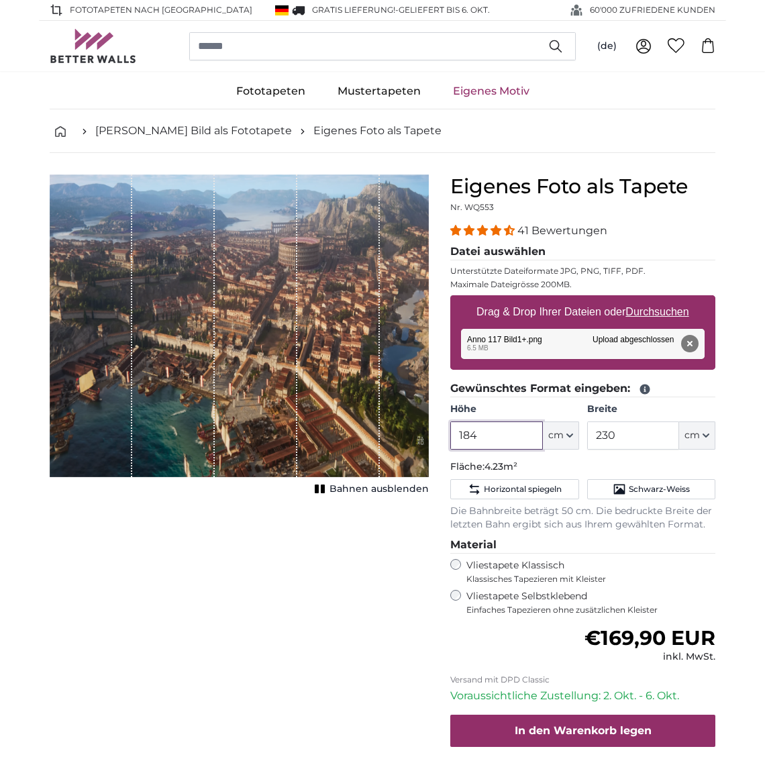  Describe the element at coordinates (93, 46) in the screenshot. I see `img: Betterwalls` at that location.